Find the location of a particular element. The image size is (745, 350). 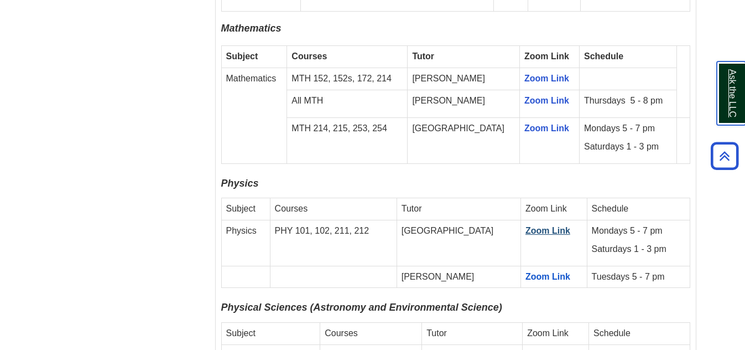

strong: Subject is located at coordinates (242, 56).